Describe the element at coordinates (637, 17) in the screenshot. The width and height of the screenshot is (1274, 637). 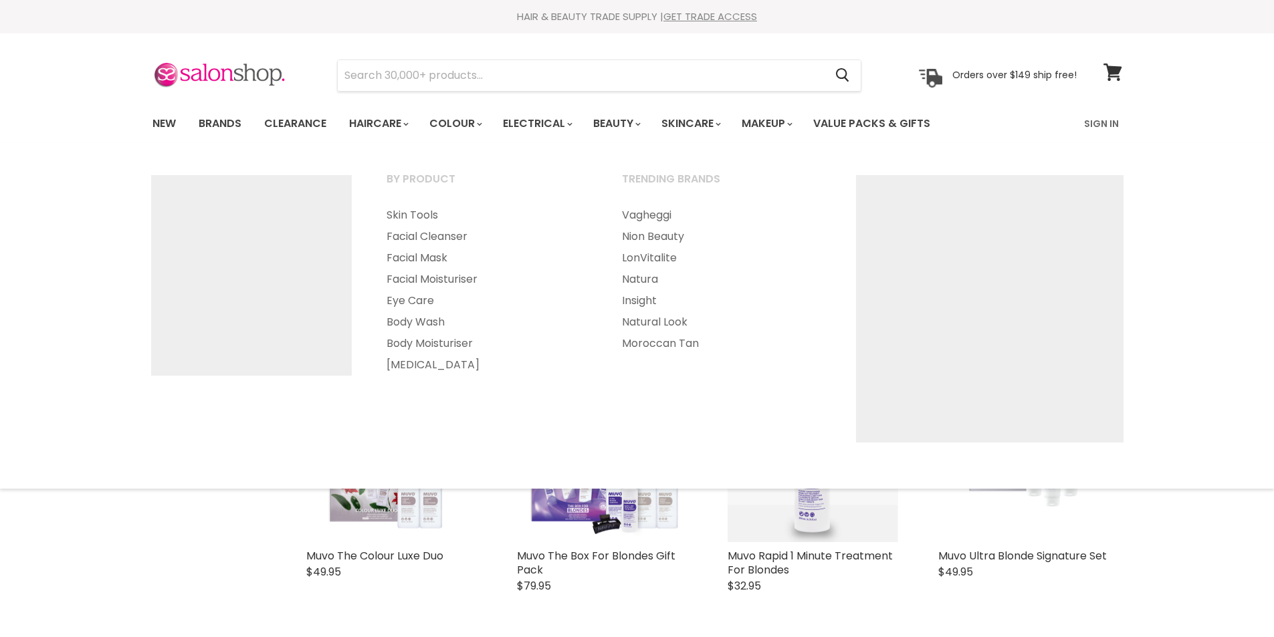
I see `div: HAIR & BEAUTY TRADE SUPPLY |` at that location.